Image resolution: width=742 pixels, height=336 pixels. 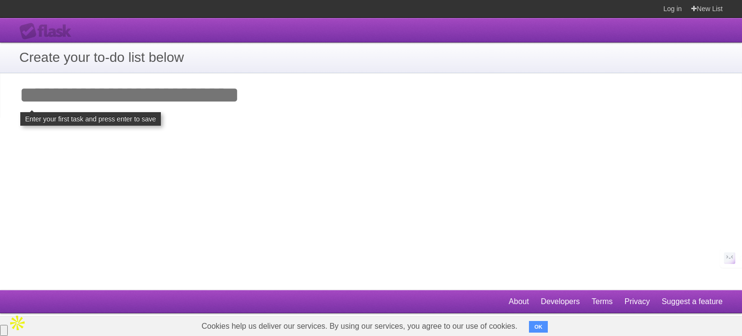 What do you see at coordinates (560, 302) in the screenshot?
I see `a: Developers` at bounding box center [560, 302].